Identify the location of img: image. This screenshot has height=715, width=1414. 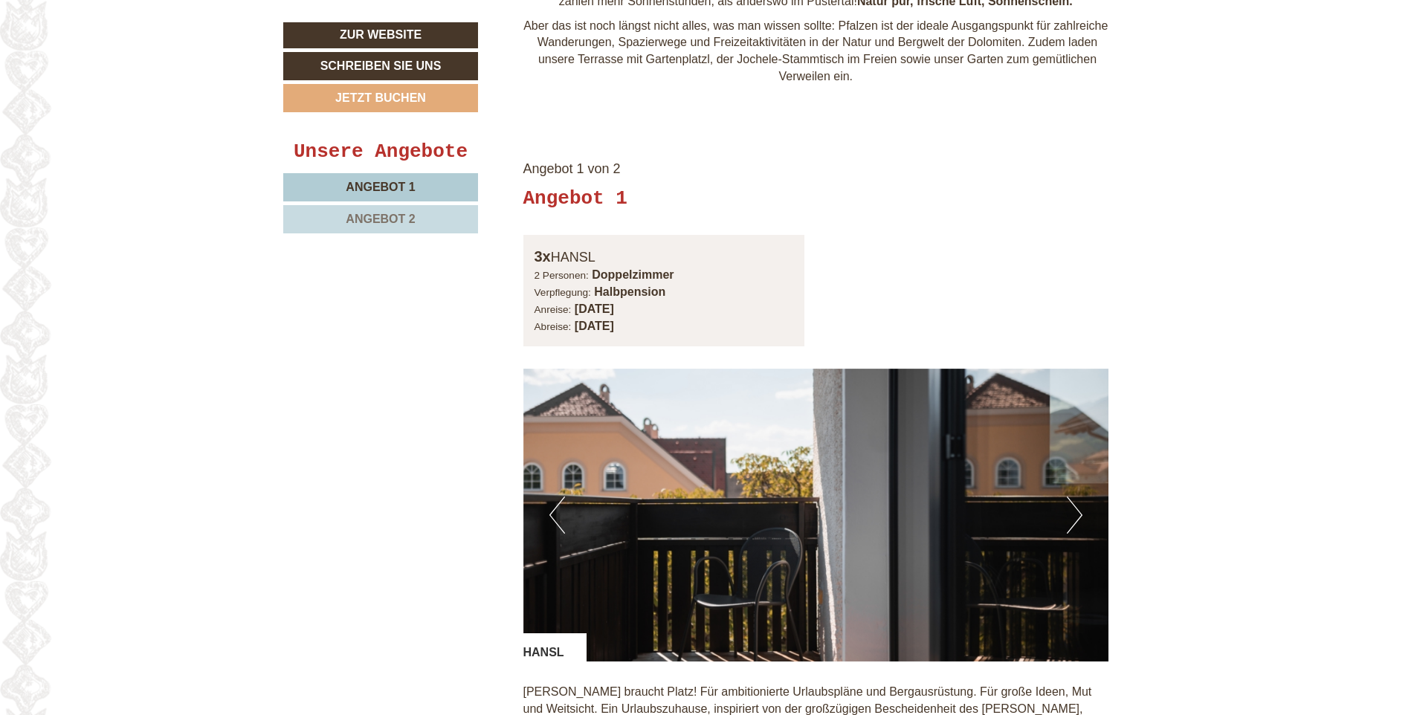
(816, 515).